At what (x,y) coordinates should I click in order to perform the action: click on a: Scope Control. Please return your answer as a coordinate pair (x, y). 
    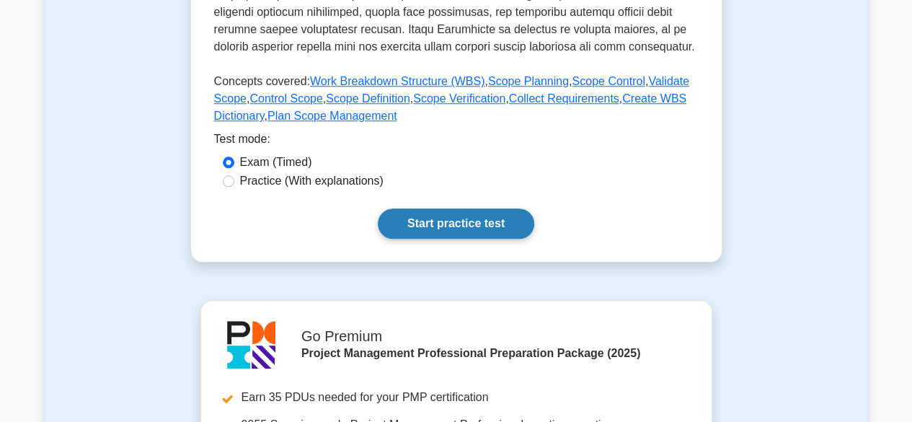
    Looking at the image, I should click on (608, 81).